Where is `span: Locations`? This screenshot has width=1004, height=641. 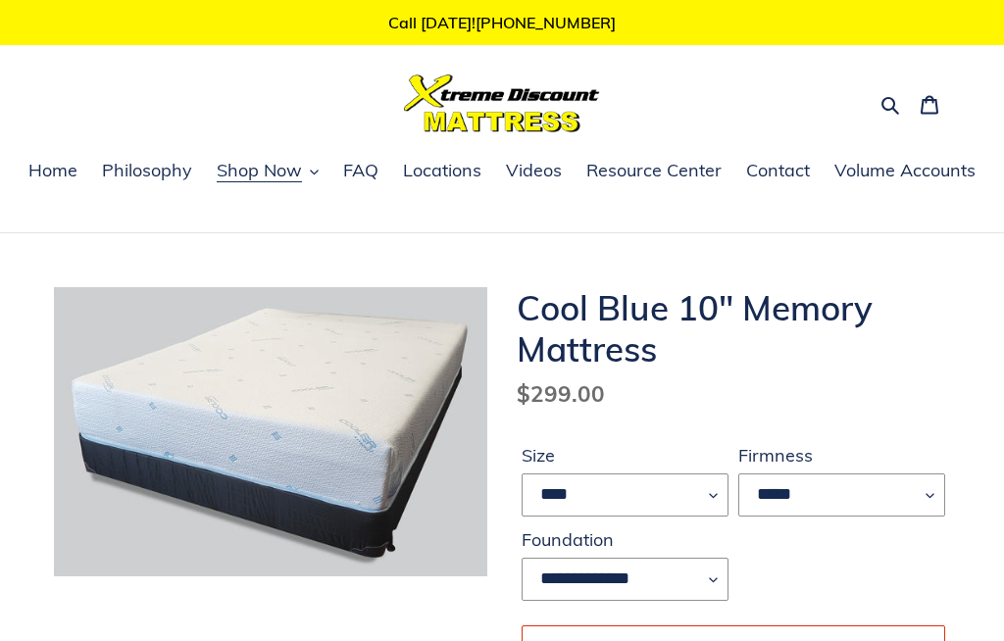 span: Locations is located at coordinates (442, 171).